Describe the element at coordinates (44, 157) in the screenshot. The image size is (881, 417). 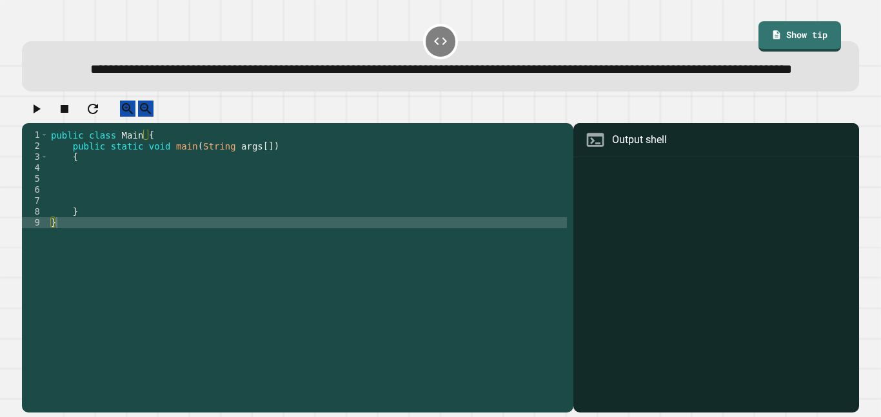
I see `span: Toggle code folding, rows 3 through 8` at that location.